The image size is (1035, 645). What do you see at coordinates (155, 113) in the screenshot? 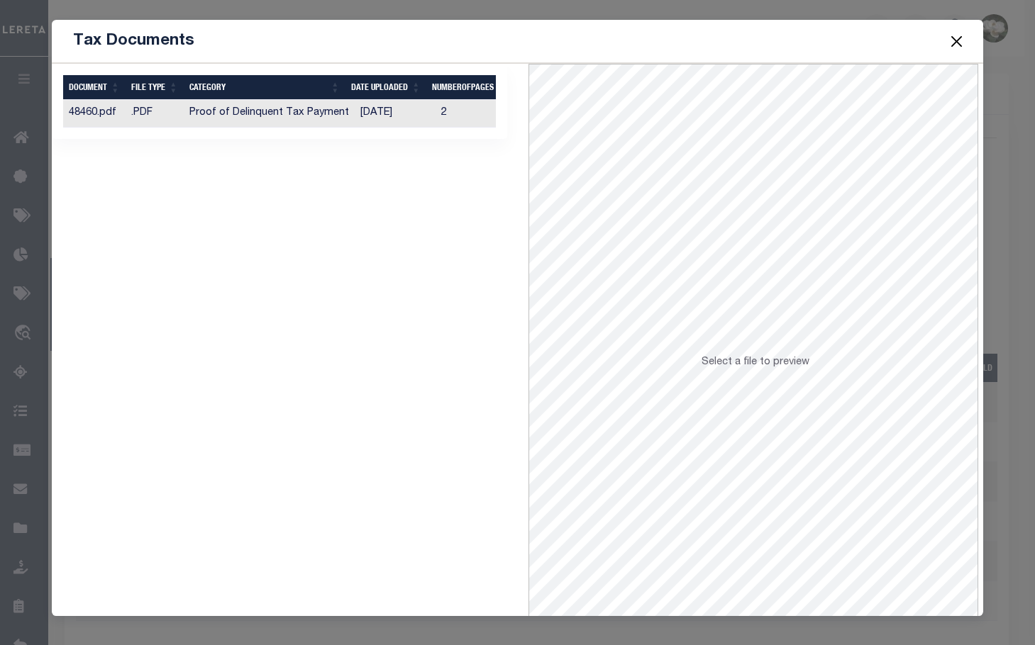
I see `td: .PDF` at bounding box center [155, 113].